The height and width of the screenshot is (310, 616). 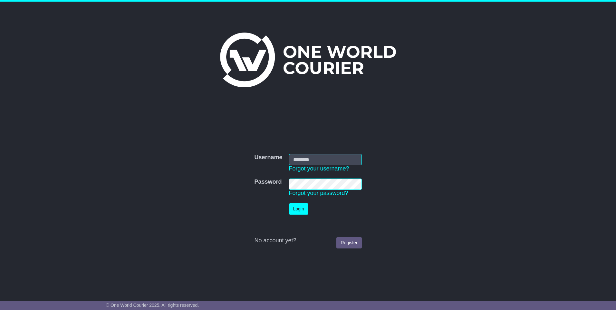 What do you see at coordinates (308, 241) in the screenshot?
I see `div: No account yet?` at bounding box center [308, 241].